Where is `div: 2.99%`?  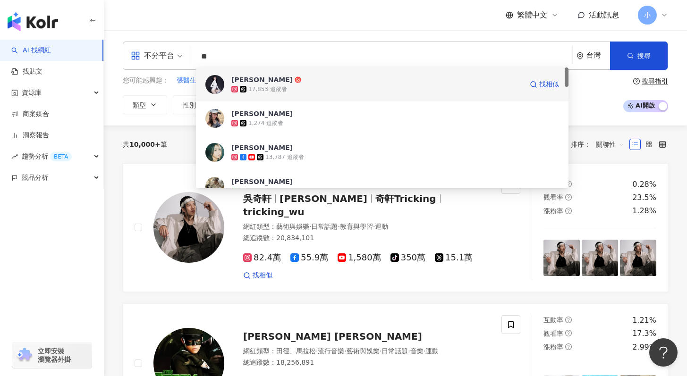
div: 2.99% is located at coordinates (644, 348).